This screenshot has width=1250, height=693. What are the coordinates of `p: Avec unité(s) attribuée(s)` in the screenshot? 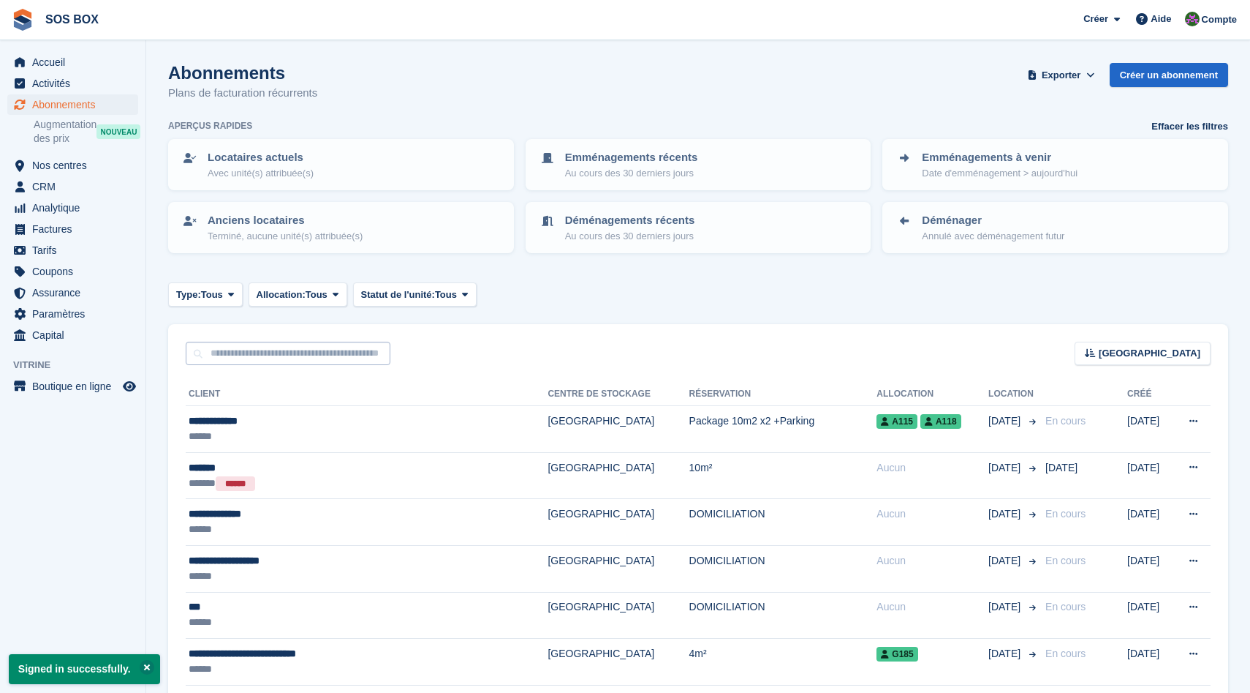 It's located at (260, 173).